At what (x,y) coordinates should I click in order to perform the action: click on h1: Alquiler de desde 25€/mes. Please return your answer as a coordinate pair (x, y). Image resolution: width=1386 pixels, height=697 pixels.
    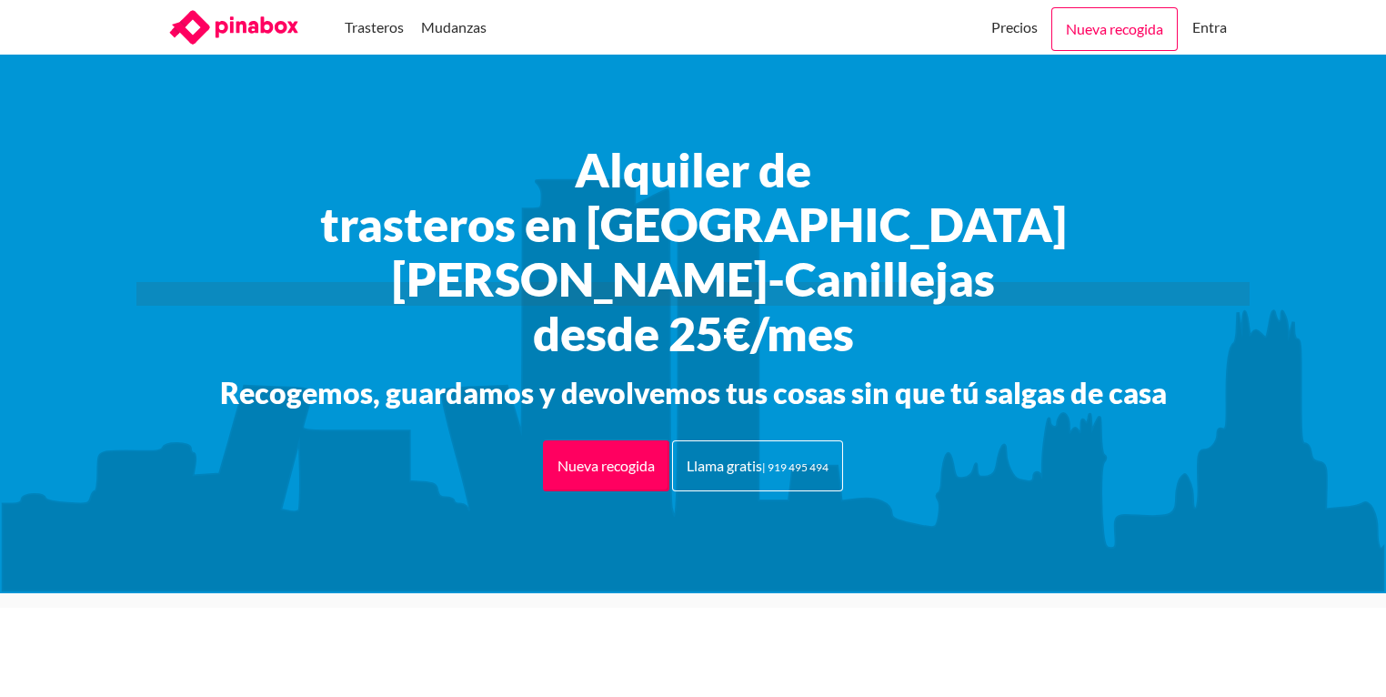
    Looking at the image, I should click on (693, 251).